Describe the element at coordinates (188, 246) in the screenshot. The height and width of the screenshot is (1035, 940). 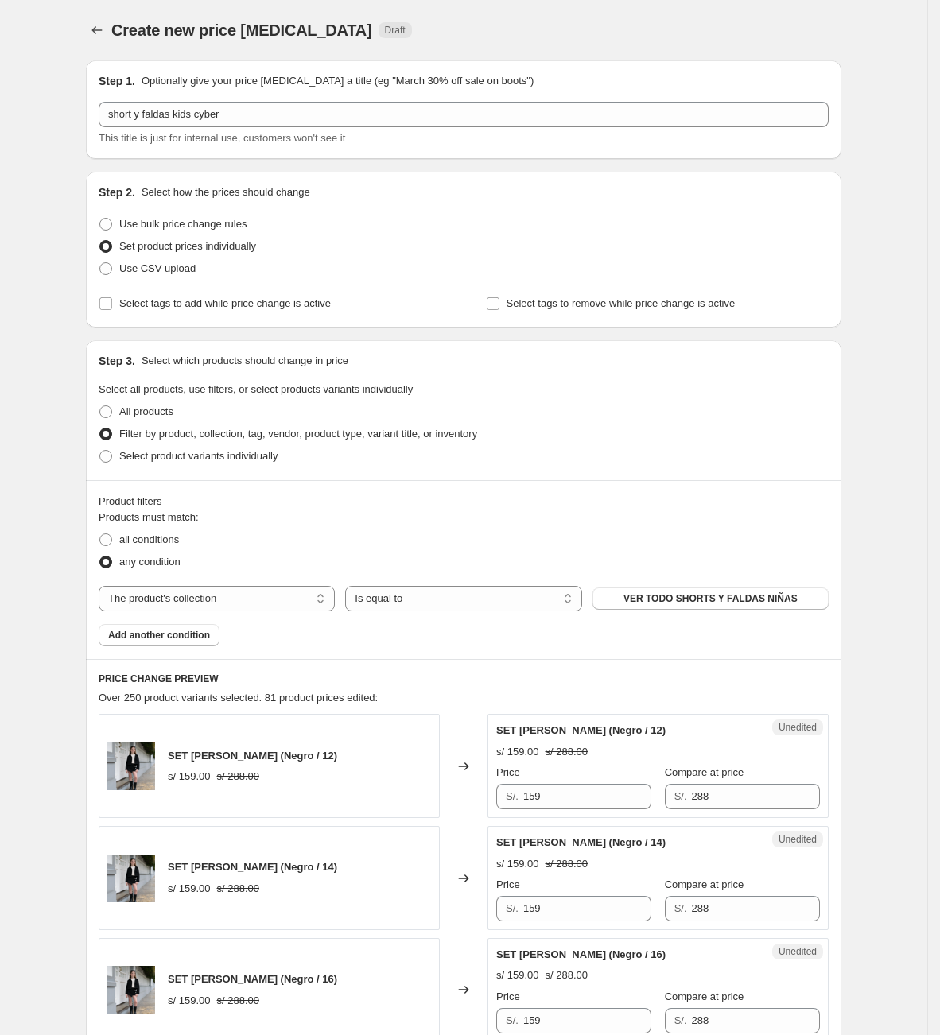
I see `span: Set product prices individually` at that location.